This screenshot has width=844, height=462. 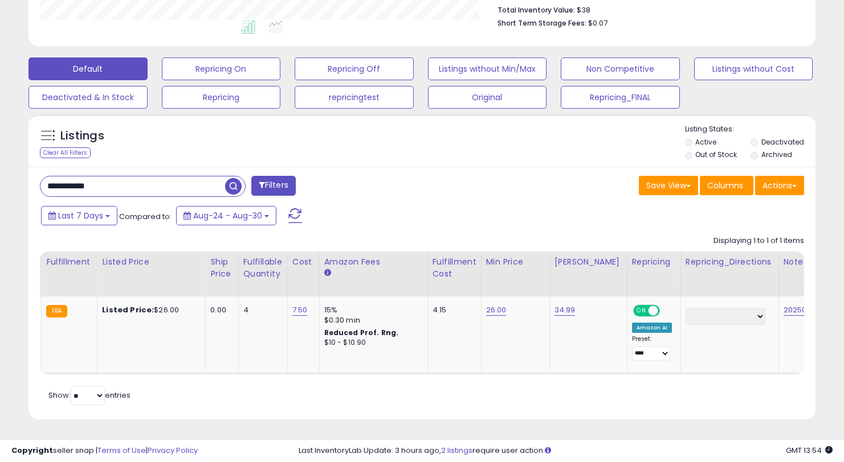 I want to click on span: Aug-24 - Aug-30, so click(x=227, y=216).